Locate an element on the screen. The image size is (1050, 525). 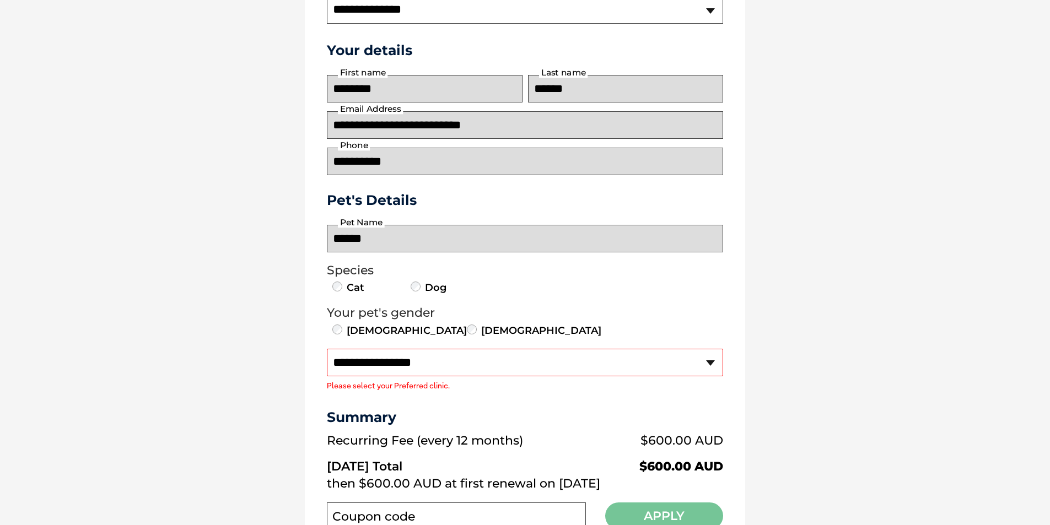
h3: Summary is located at coordinates (525, 417).